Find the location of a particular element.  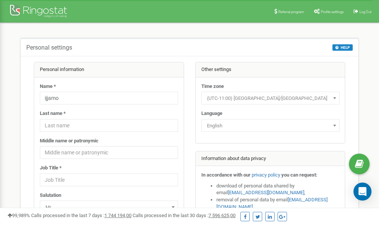

li: download of personal data shared by email , is located at coordinates (278, 189).